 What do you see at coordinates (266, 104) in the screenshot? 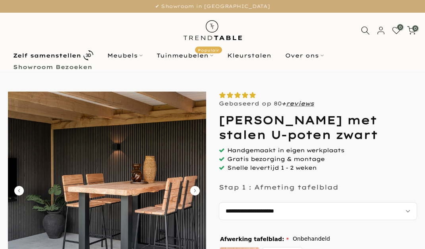
I see `p: Gebaseerd op 80` at bounding box center [266, 104].